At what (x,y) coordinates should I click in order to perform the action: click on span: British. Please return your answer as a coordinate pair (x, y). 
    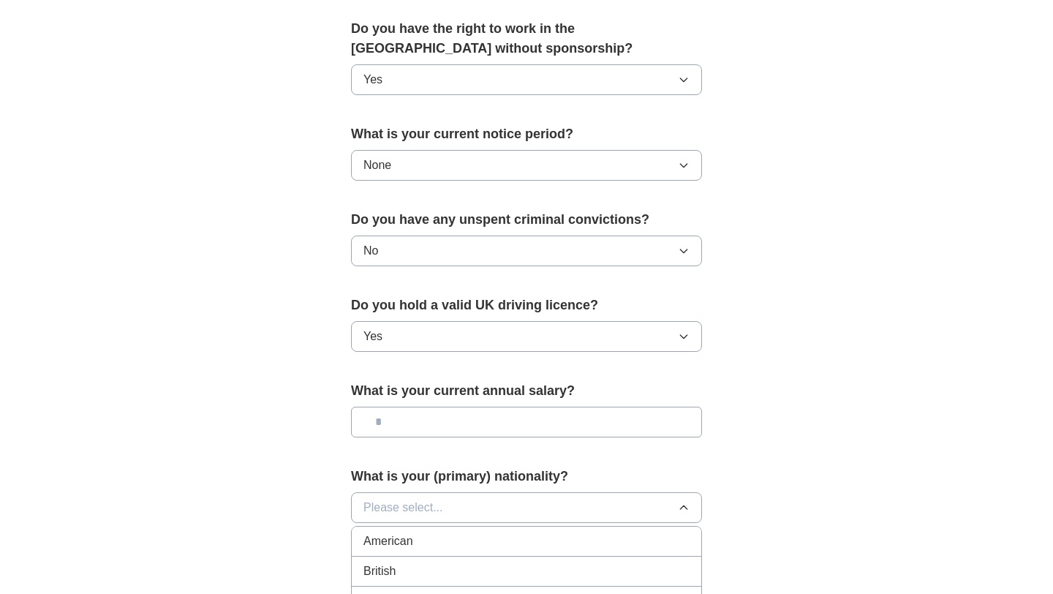
    Looking at the image, I should click on (379, 571).